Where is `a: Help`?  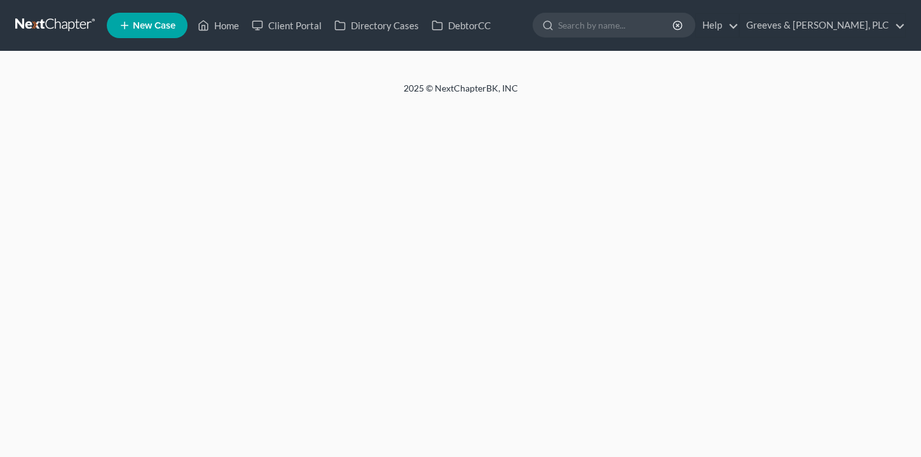
a: Help is located at coordinates (717, 25).